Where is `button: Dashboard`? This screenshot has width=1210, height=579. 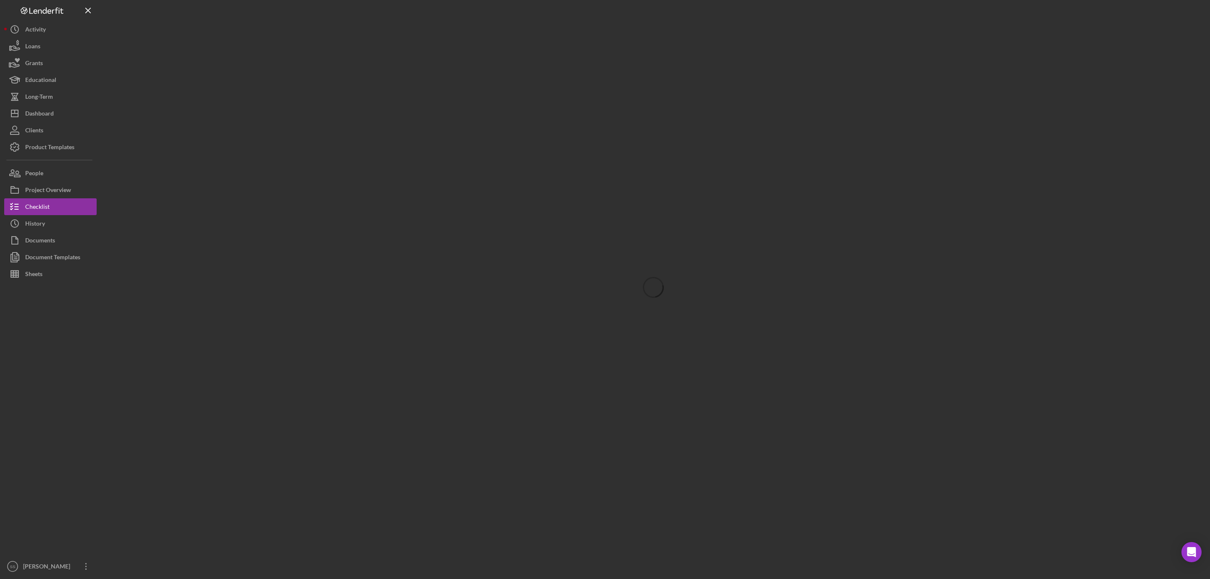 button: Dashboard is located at coordinates (50, 113).